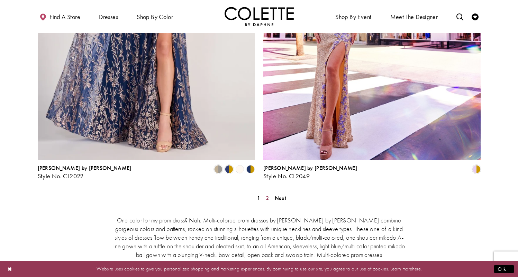  I want to click on i: Gold/Pewter, so click(218, 169).